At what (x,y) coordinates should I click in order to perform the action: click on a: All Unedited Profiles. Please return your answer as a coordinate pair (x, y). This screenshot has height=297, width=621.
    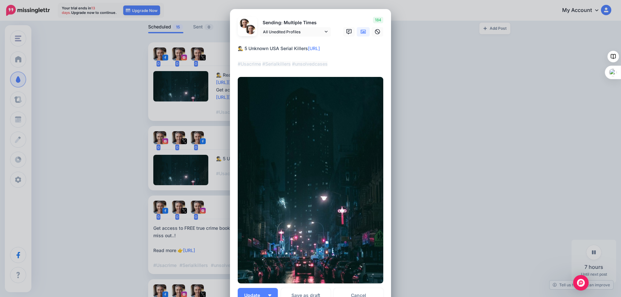
    Looking at the image, I should click on (295, 32).